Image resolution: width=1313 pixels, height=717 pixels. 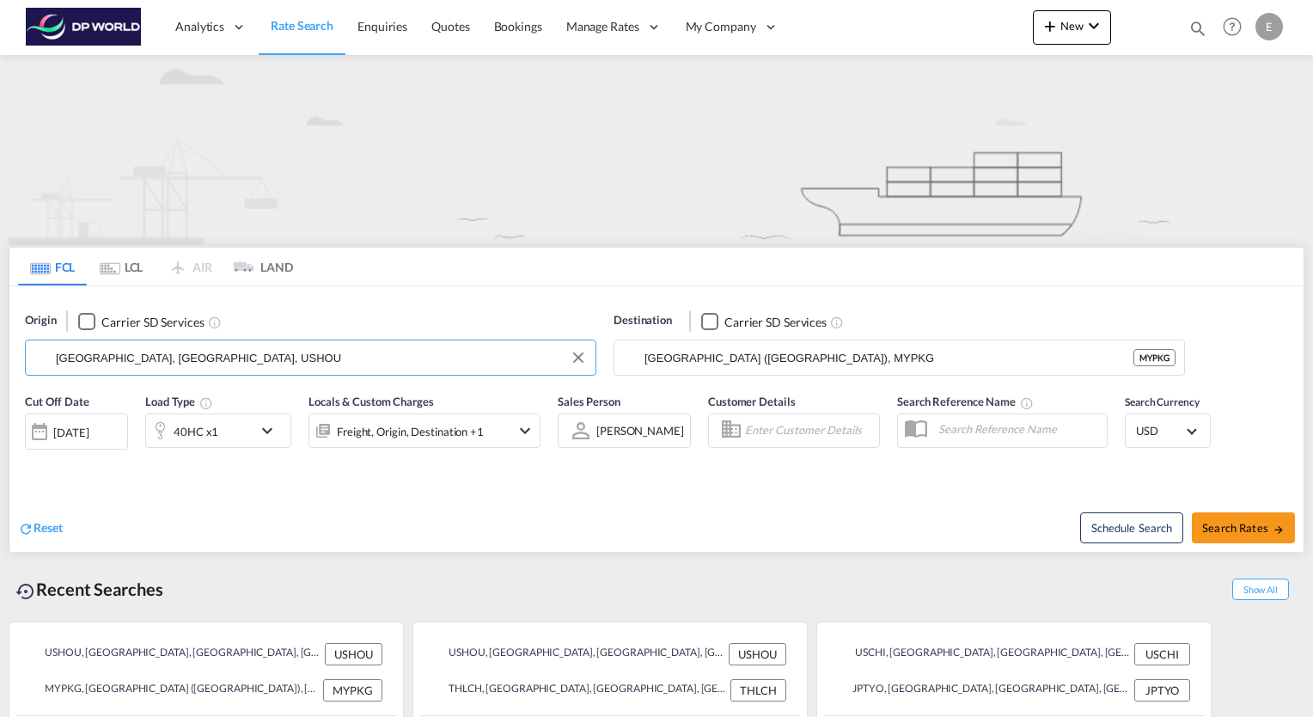 I want to click on span: Help, so click(x=1232, y=27).